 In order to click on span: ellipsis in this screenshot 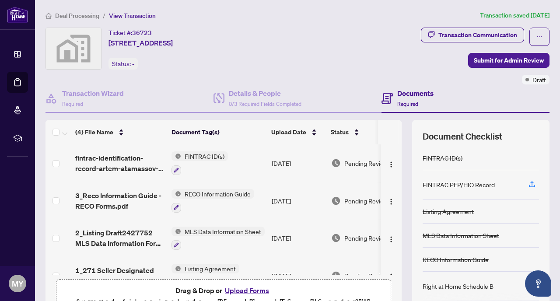, I will do `click(539, 37)`.